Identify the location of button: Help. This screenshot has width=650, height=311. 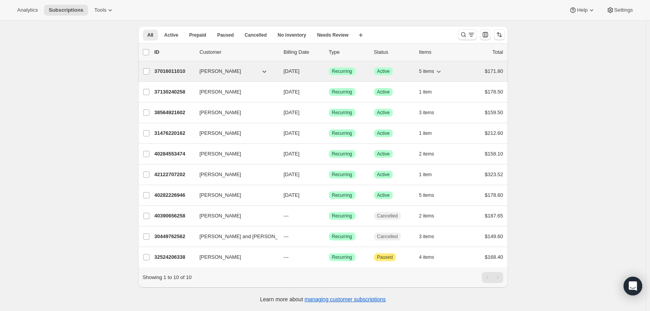
(582, 10).